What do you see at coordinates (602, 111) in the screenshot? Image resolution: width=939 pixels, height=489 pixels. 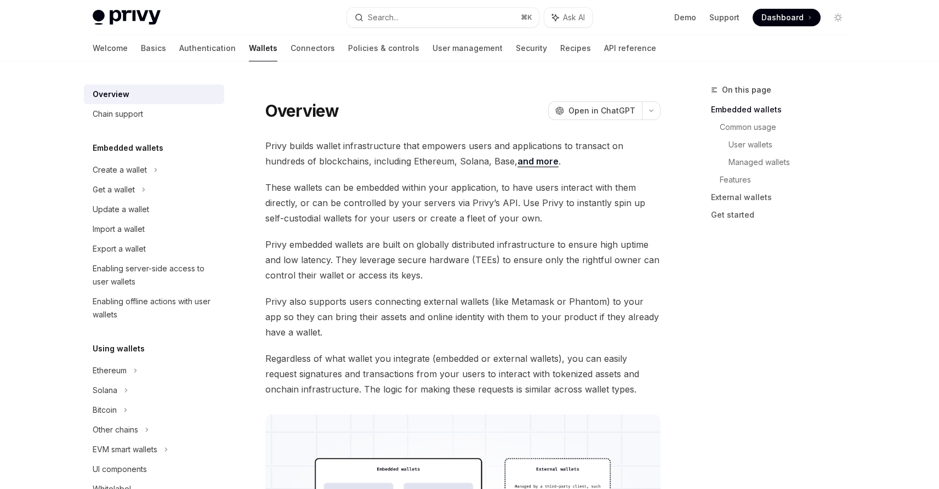 I see `span: Open in ChatGPT` at bounding box center [602, 111].